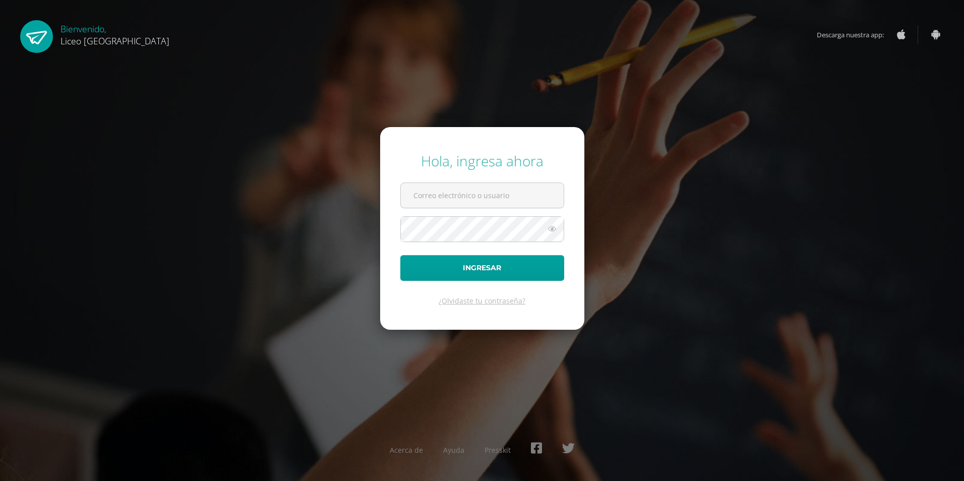  What do you see at coordinates (482, 300) in the screenshot?
I see `a: ¿Olvidaste tu contraseña?` at bounding box center [482, 300].